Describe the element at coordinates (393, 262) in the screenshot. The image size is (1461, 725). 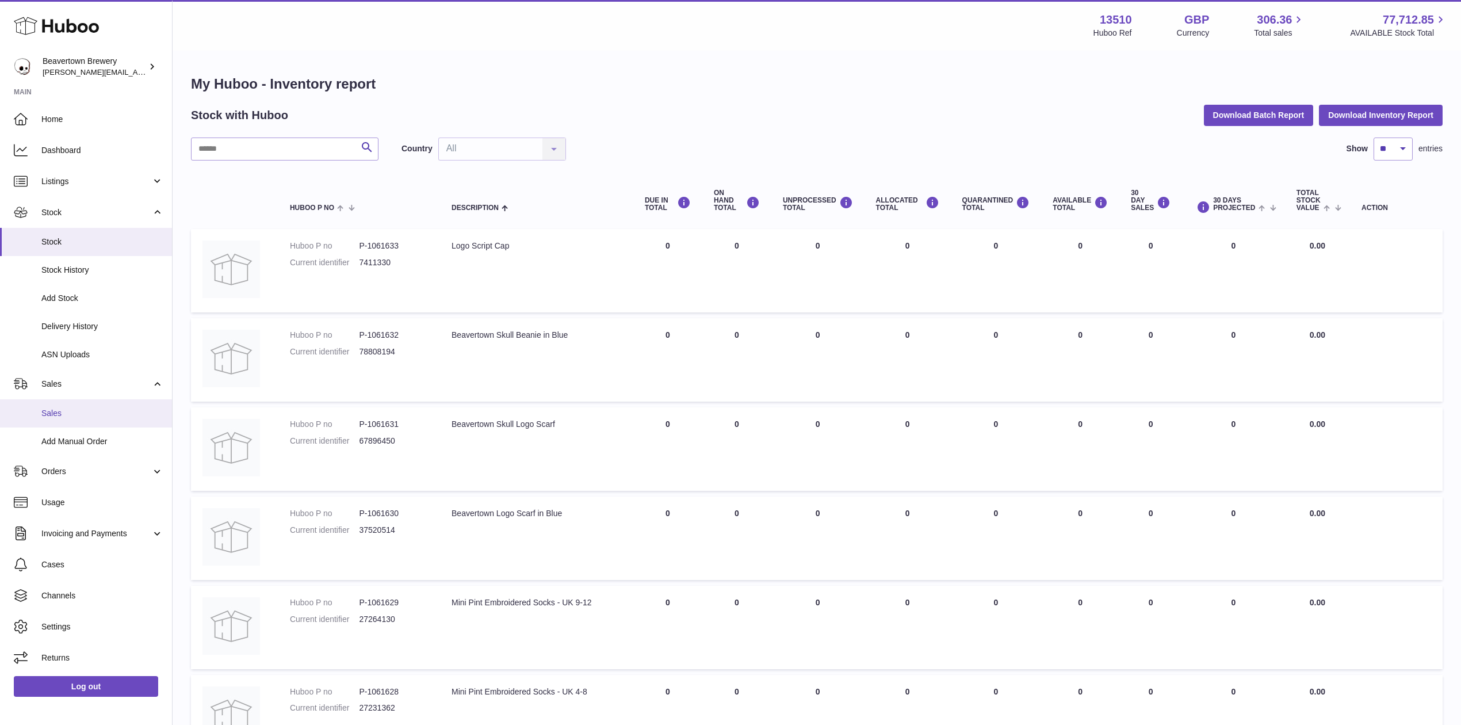
I see `dd: 7411330` at that location.